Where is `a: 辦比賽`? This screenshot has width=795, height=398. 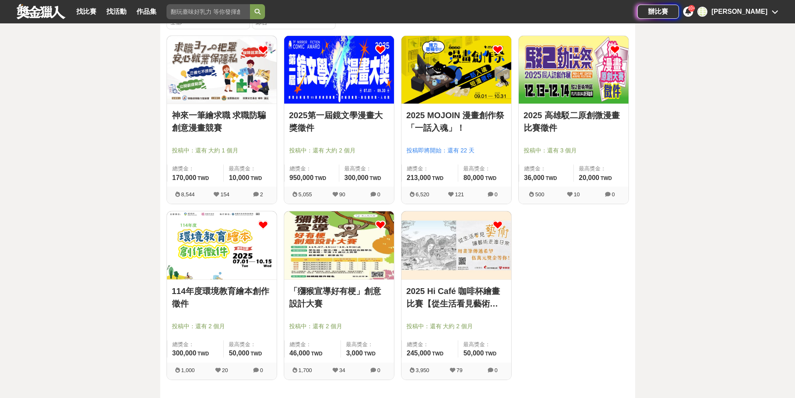 a: 辦比賽 is located at coordinates (658, 12).